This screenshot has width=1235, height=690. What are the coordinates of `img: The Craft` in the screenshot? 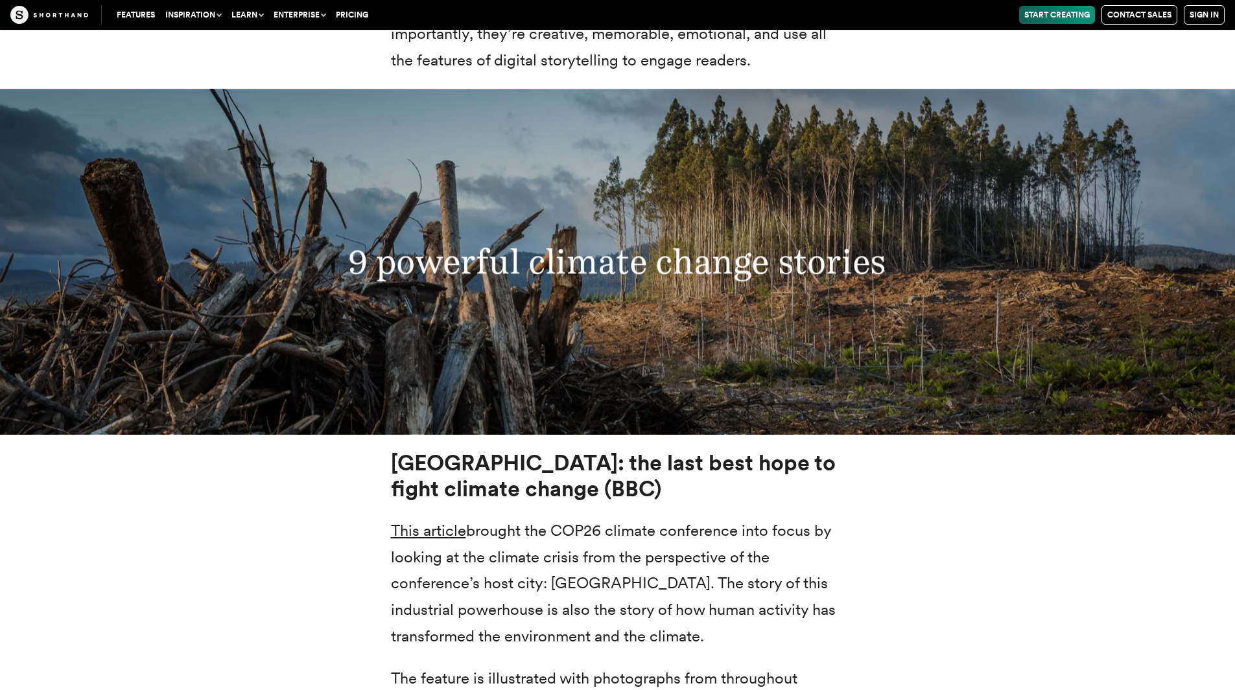 It's located at (49, 15).